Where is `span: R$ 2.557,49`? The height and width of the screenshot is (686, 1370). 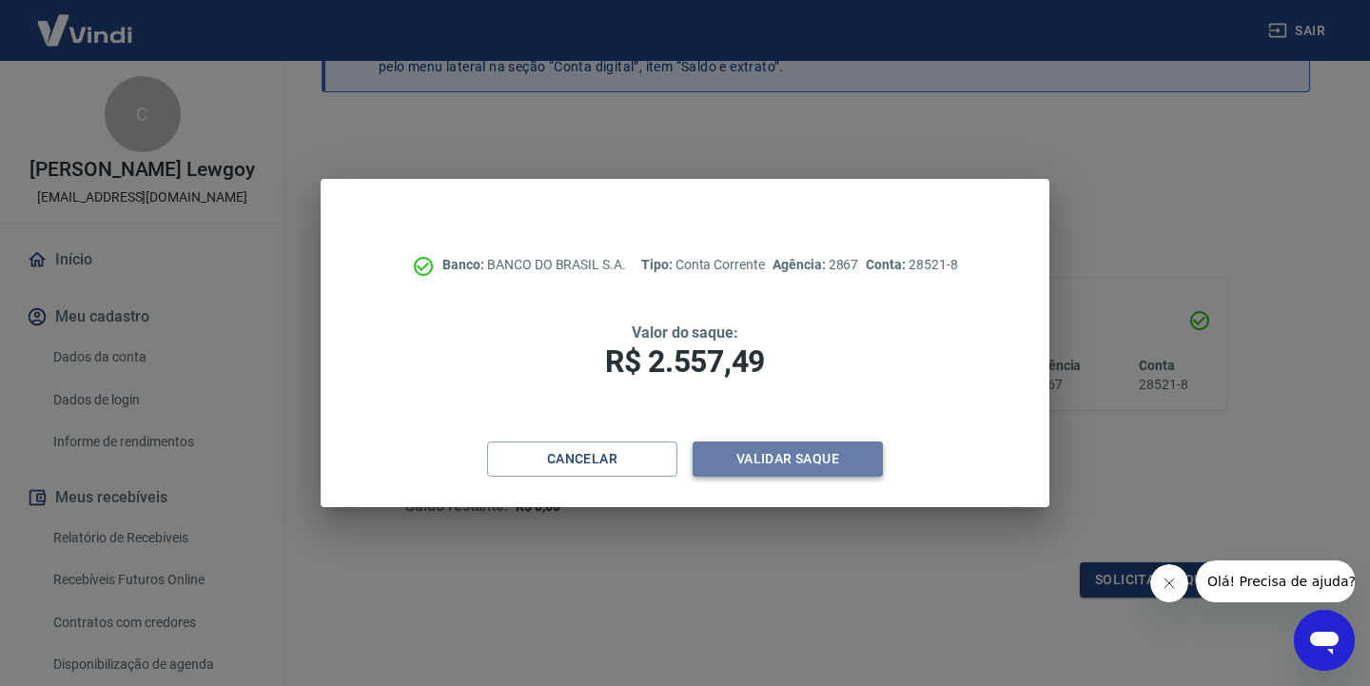
span: R$ 2.557,49 is located at coordinates (685, 362).